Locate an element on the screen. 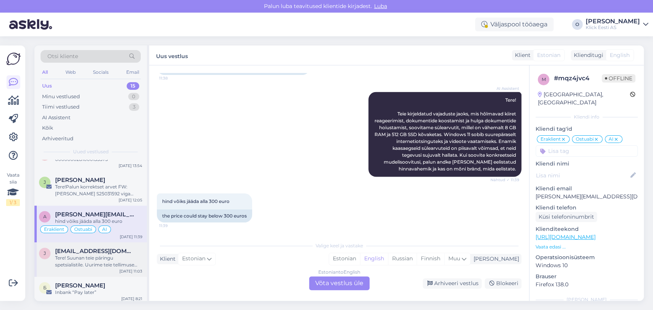 This screenshot has width=653, height=310. div: All is located at coordinates (45, 72).